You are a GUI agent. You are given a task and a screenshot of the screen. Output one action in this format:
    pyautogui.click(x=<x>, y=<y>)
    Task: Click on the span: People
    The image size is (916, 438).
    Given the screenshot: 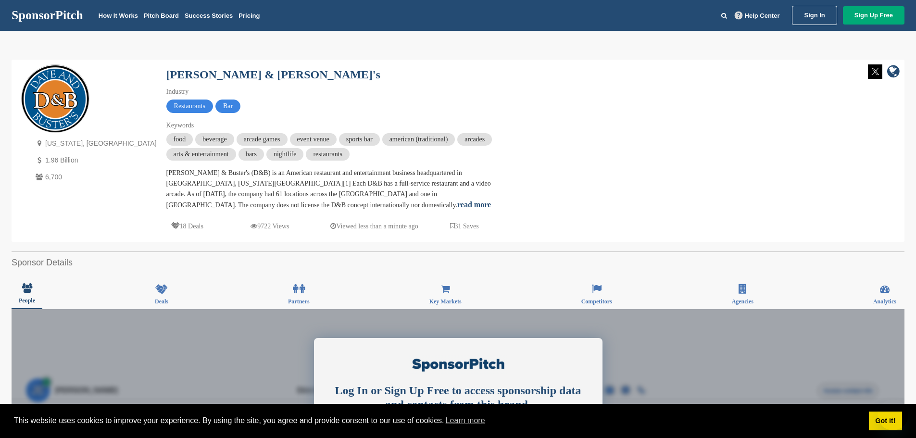 What is the action you would take?
    pyautogui.click(x=27, y=301)
    